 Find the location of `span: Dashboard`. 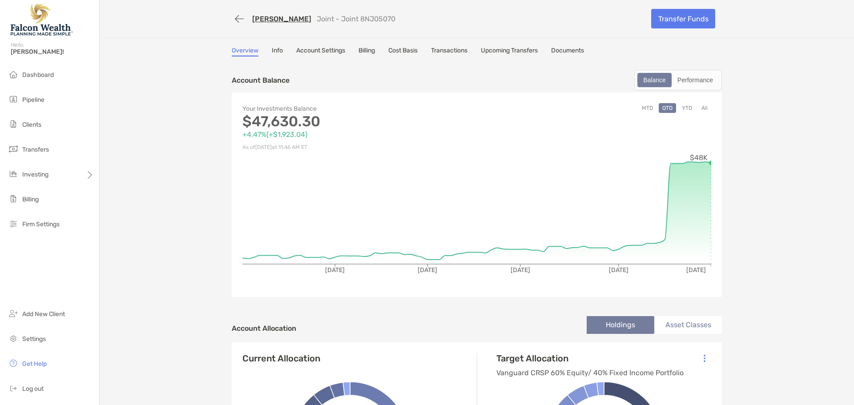

span: Dashboard is located at coordinates (38, 75).